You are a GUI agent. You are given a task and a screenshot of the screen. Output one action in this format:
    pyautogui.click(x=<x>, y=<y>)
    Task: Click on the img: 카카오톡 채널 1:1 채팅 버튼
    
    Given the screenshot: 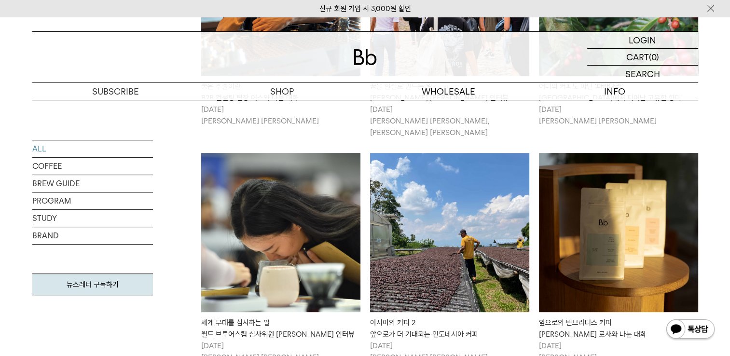 What is the action you would take?
    pyautogui.click(x=690, y=330)
    